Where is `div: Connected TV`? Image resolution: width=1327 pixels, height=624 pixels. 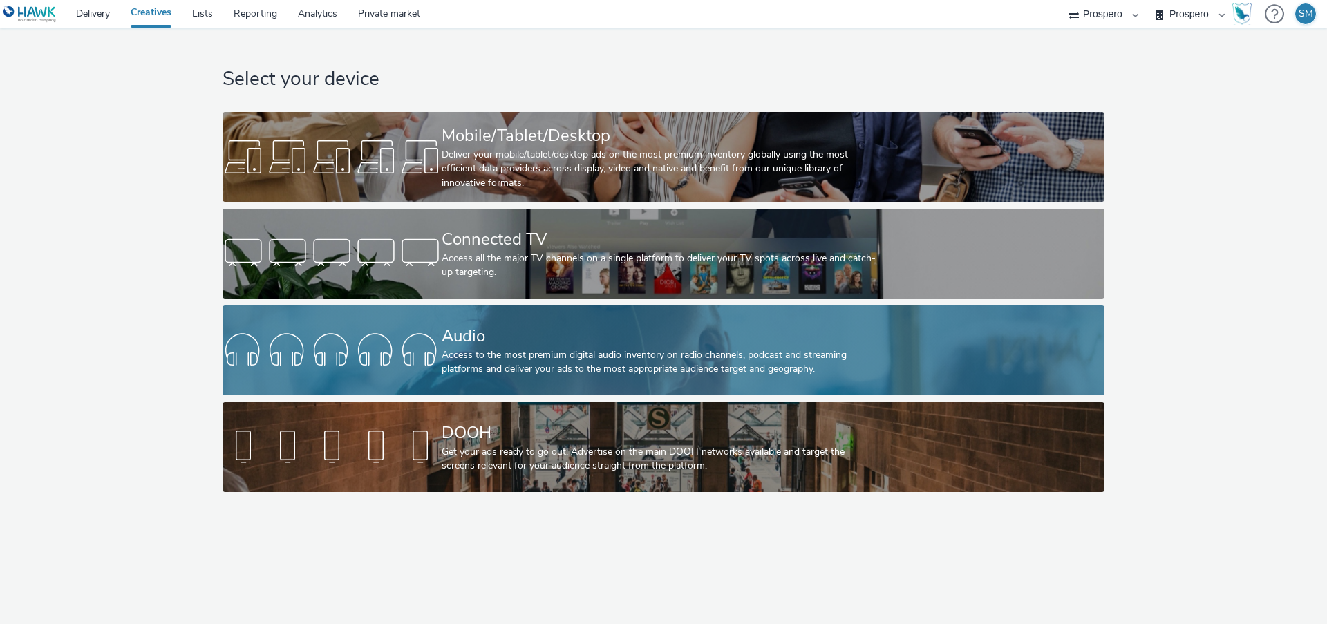 div: Connected TV is located at coordinates (660, 239).